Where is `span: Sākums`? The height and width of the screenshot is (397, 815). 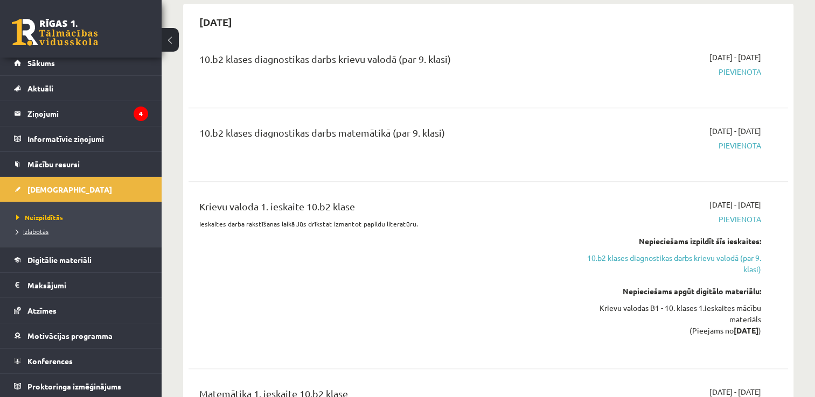 span: Sākums is located at coordinates (41, 63).